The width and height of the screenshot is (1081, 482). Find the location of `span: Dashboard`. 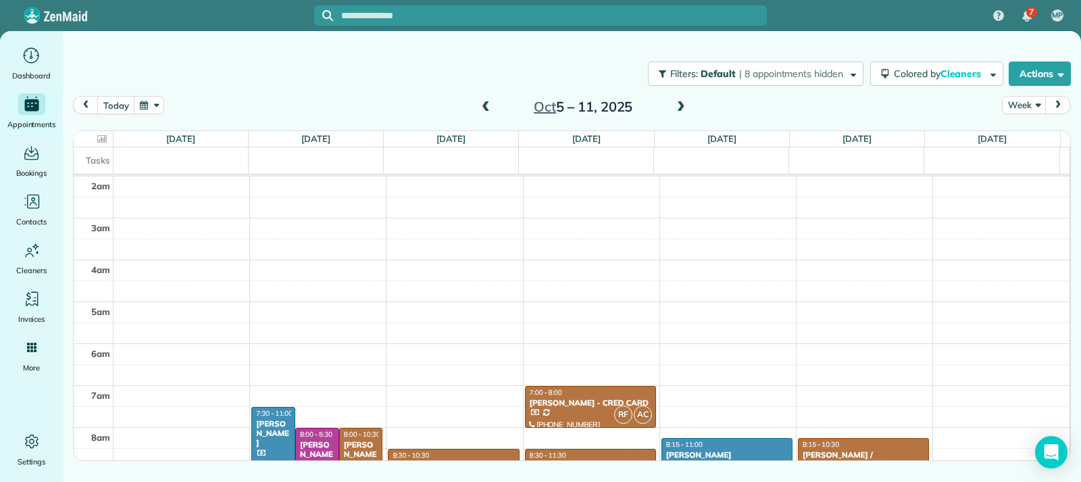

span: Dashboard is located at coordinates (31, 76).